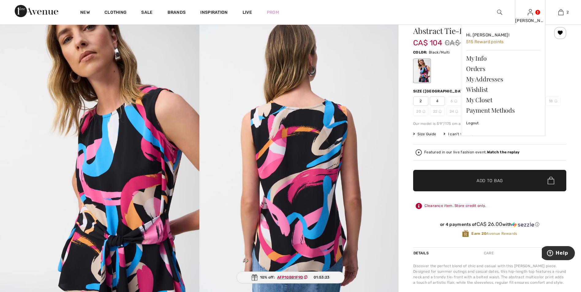  I want to click on img: Gift.svg, so click(254, 277).